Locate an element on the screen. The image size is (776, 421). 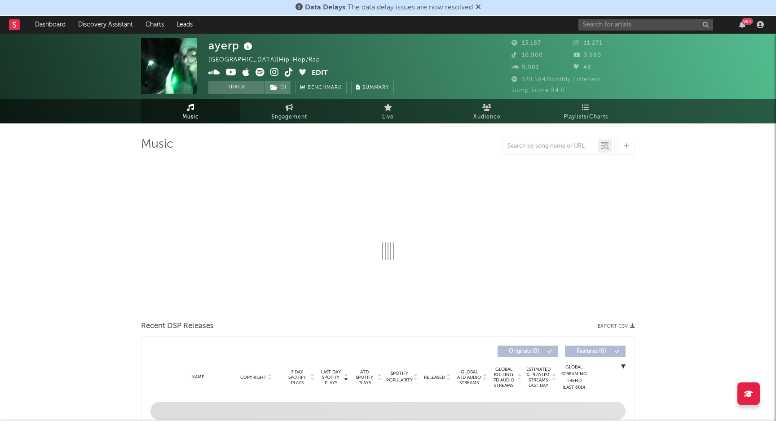
a: Playlists/Charts is located at coordinates (585, 111).